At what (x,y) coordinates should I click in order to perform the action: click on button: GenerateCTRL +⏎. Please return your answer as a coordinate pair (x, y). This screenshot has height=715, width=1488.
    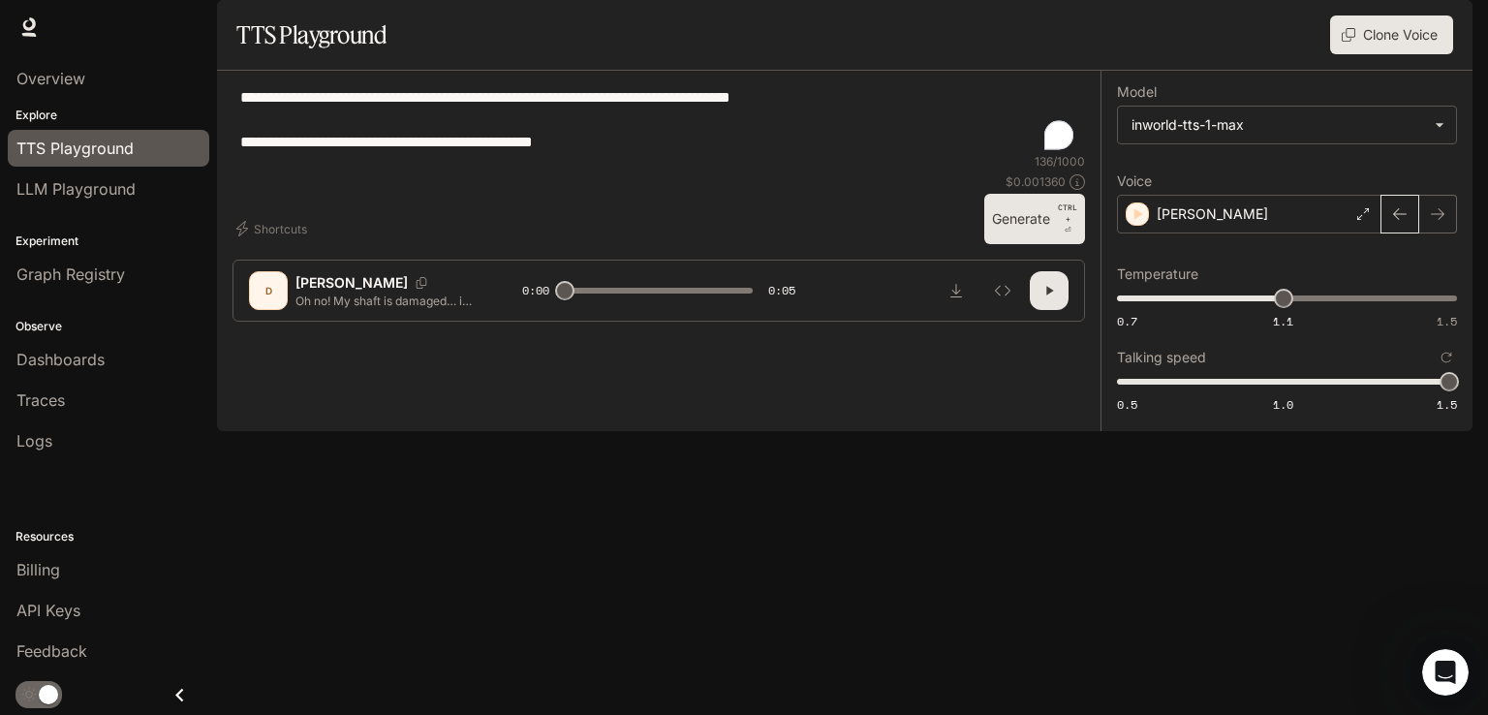
    Looking at the image, I should click on (1035, 219).